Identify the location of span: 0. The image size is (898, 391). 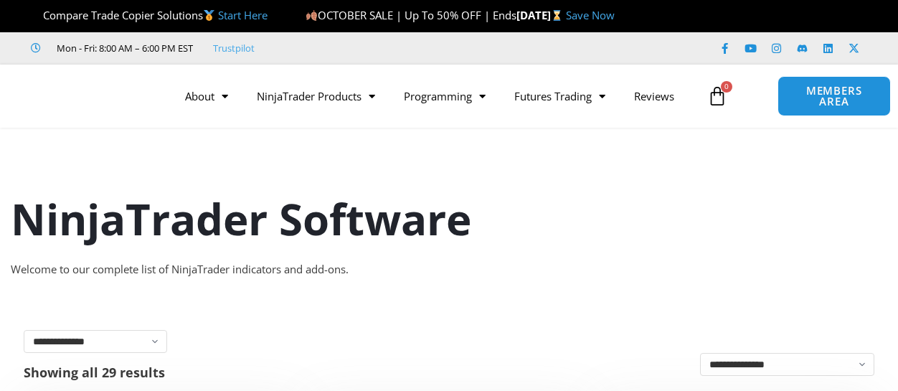
(727, 87).